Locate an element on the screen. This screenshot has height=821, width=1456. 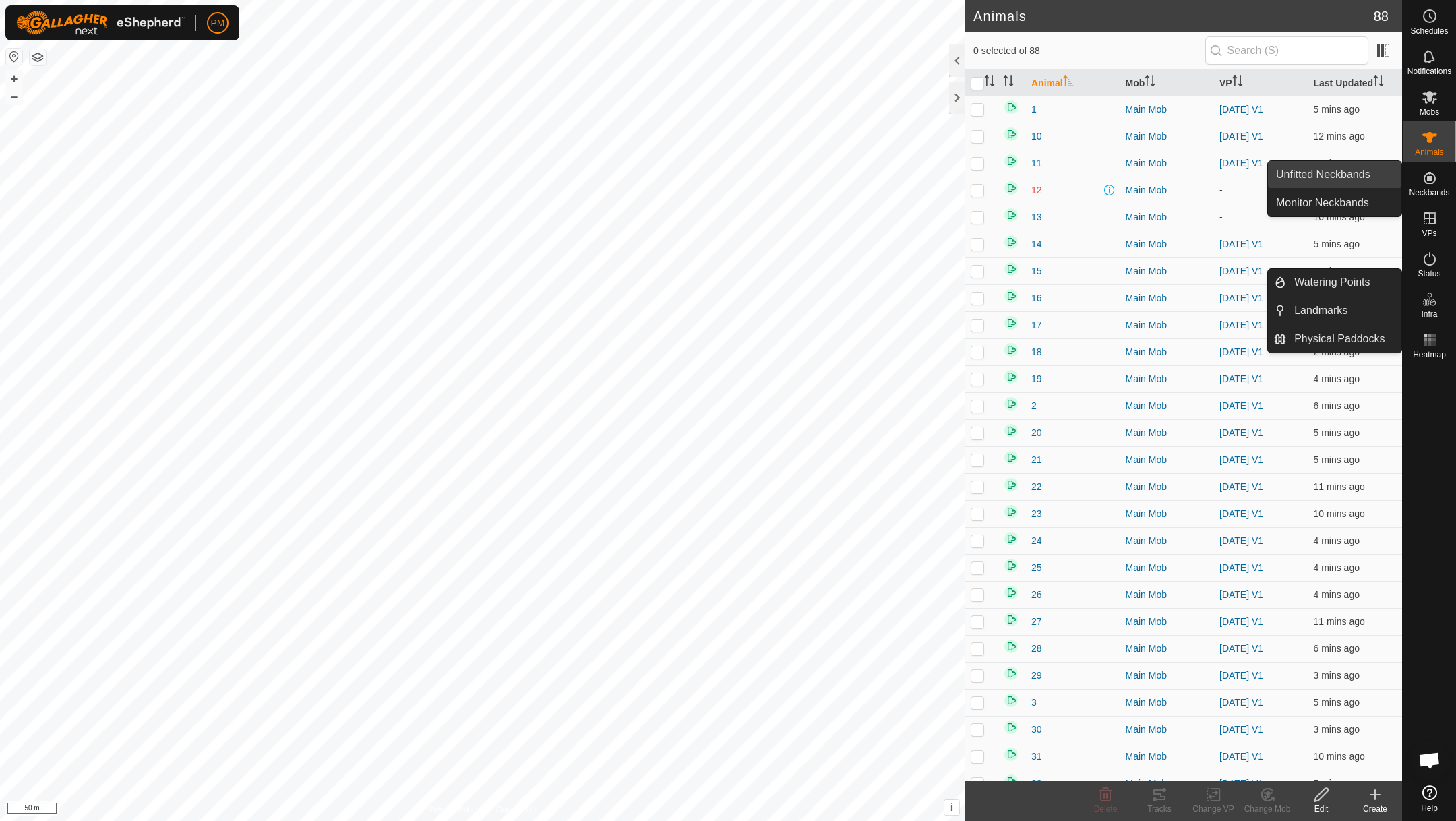
div: Create is located at coordinates (1375, 809).